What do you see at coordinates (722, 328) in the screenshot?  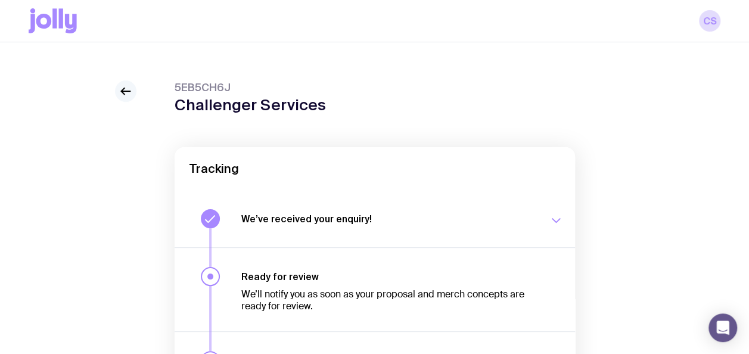 I see `div: Open Intercom Messenger` at bounding box center [722, 328].